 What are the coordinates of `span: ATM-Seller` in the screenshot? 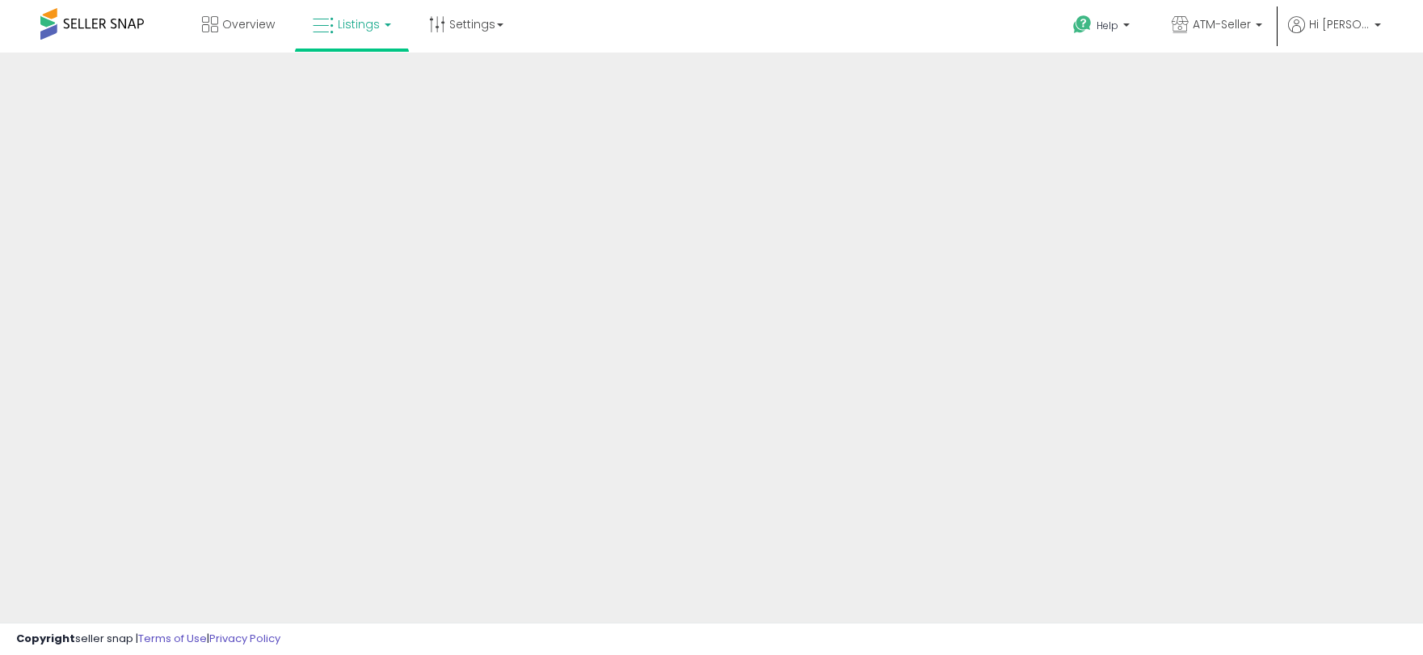 It's located at (1222, 24).